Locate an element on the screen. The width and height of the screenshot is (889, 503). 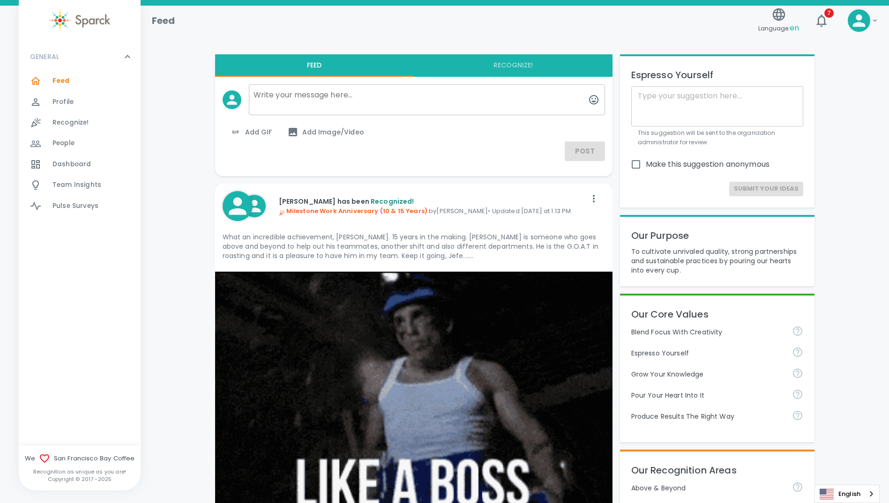
a: Profile is located at coordinates (80, 102).